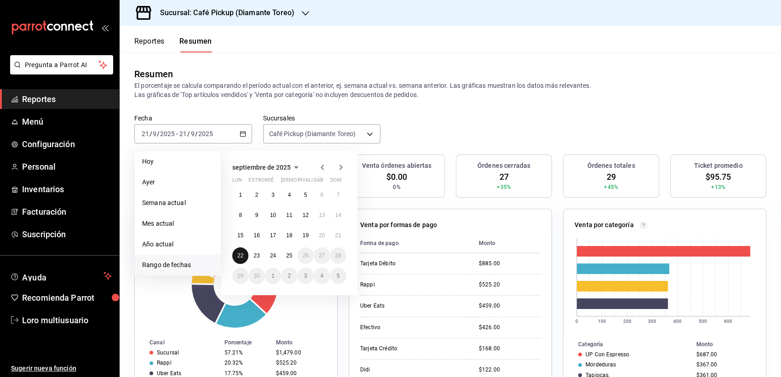 The image size is (781, 377). Describe the element at coordinates (193, 118) in the screenshot. I see `label: Fecha` at that location.